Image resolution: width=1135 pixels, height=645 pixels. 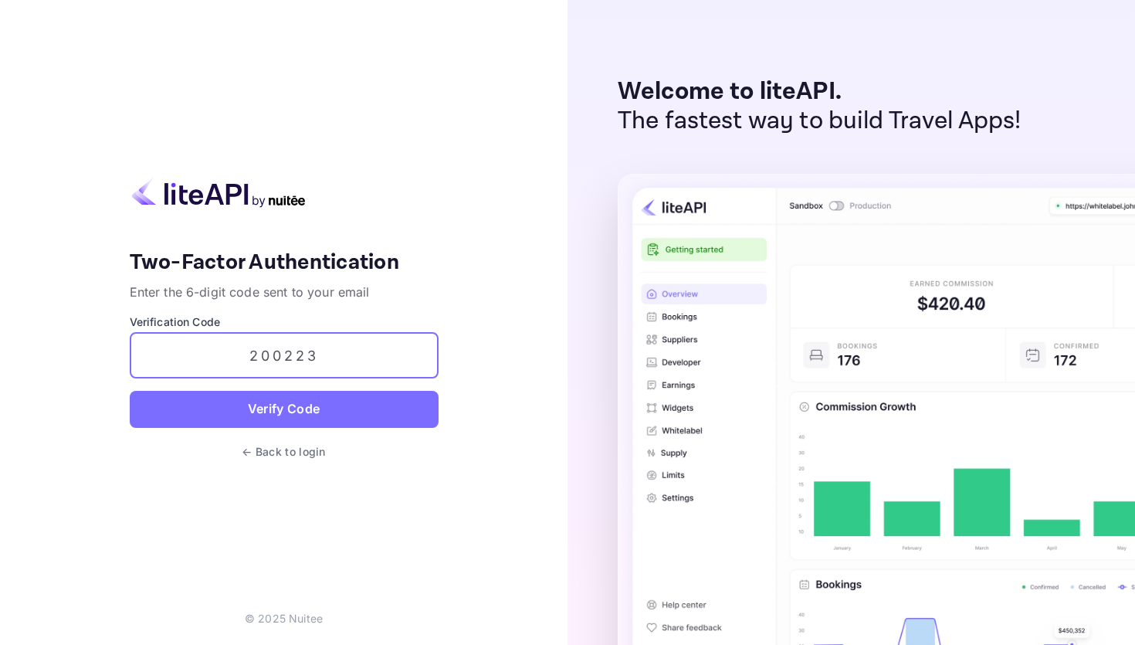 I want to click on input: Enter 6-digit code, so click(x=284, y=355).